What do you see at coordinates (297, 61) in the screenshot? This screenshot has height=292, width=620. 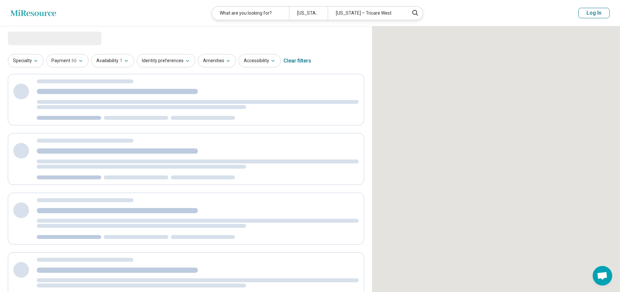 I see `div: Clear filters` at bounding box center [297, 61].